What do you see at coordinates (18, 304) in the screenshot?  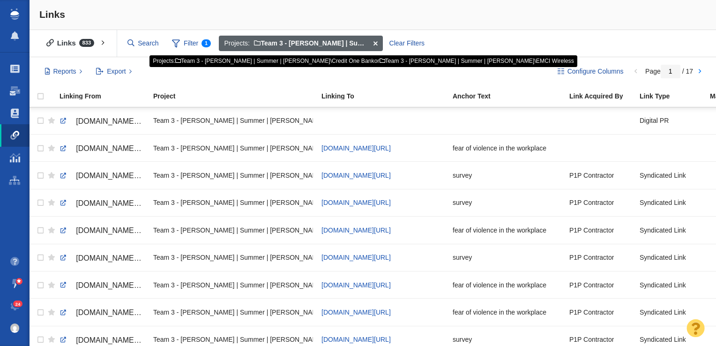 I see `span: 24` at bounding box center [18, 304].